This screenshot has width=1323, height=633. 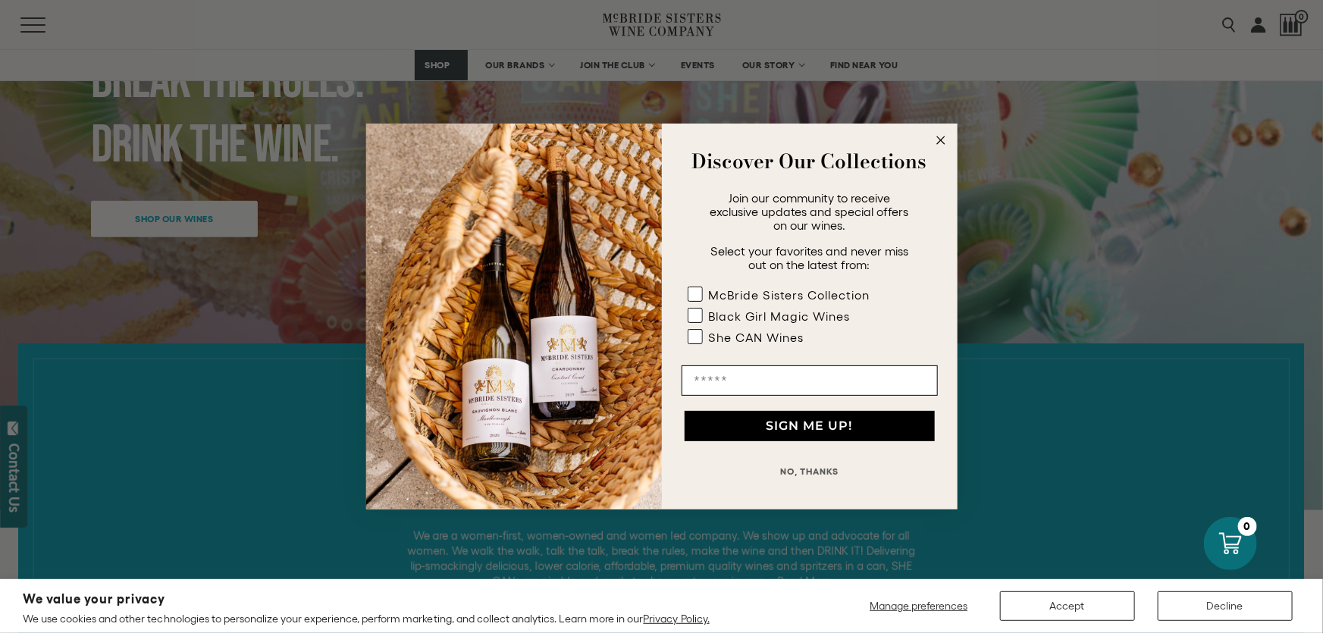 I want to click on button: SIGN ME UP!, so click(x=810, y=426).